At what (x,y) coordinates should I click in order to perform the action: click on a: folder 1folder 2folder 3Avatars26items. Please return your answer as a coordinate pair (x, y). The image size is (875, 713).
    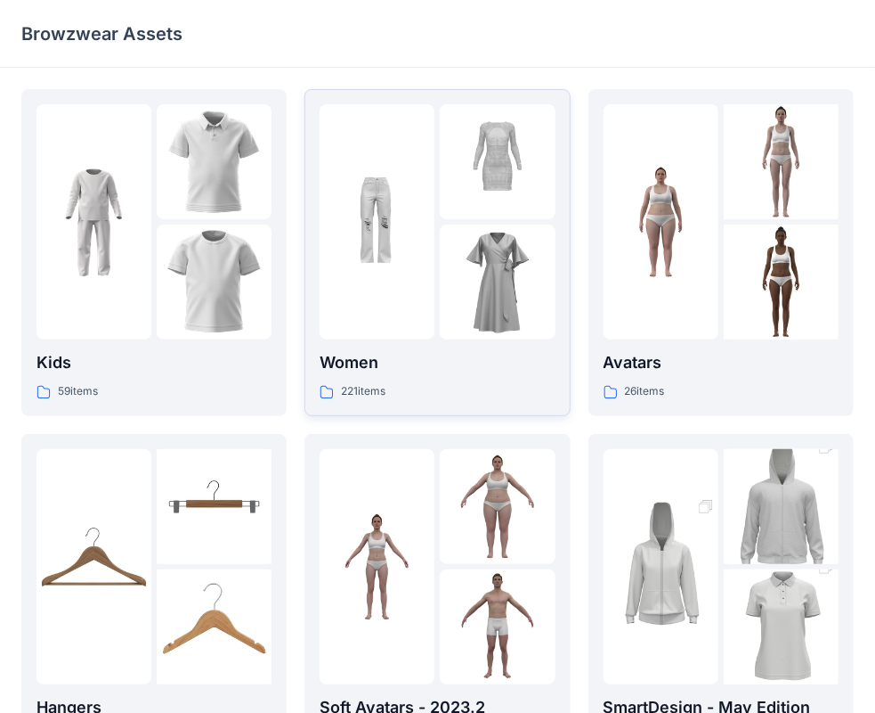
    Looking at the image, I should click on (721, 252).